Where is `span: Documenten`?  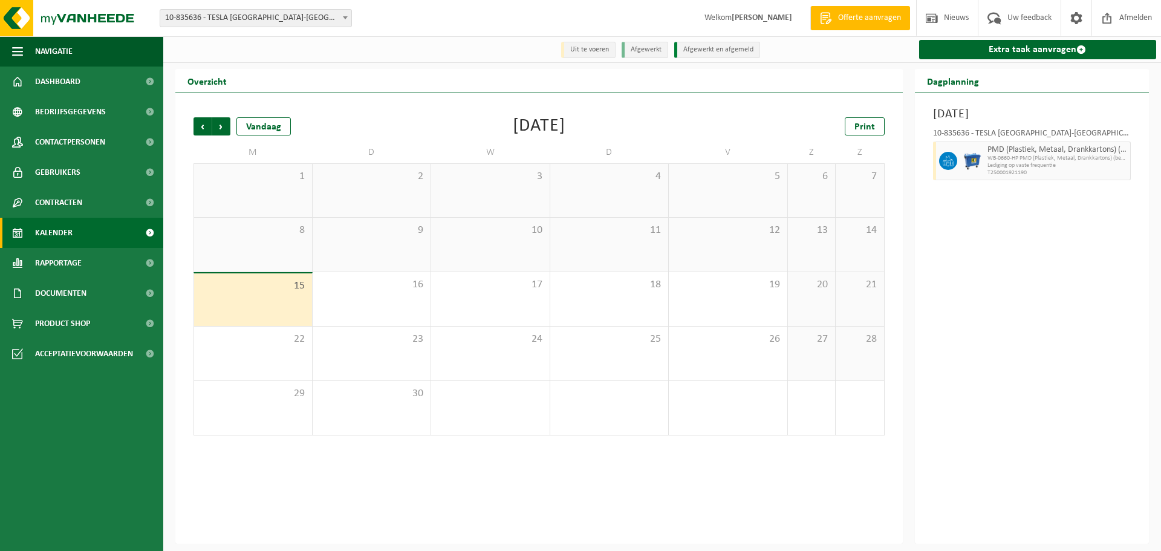 span: Documenten is located at coordinates (60, 293).